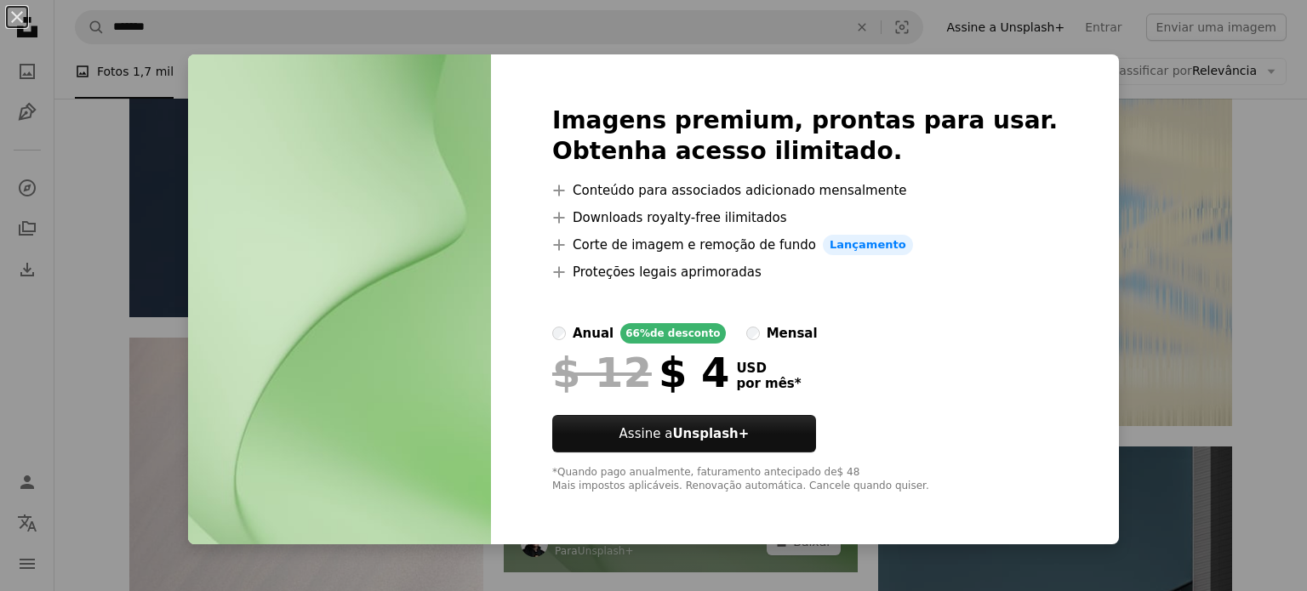 Image resolution: width=1307 pixels, height=591 pixels. Describe the element at coordinates (602, 373) in the screenshot. I see `span: $ 12` at that location.